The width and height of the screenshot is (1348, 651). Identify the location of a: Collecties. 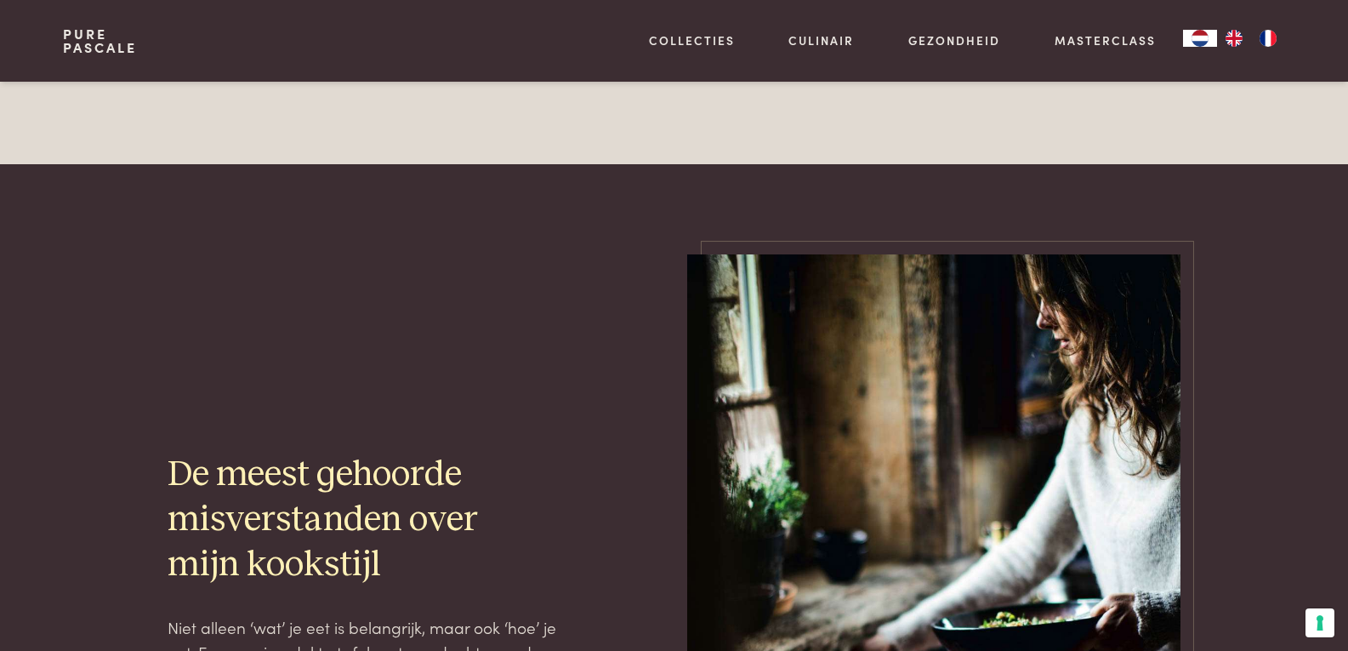
(691, 40).